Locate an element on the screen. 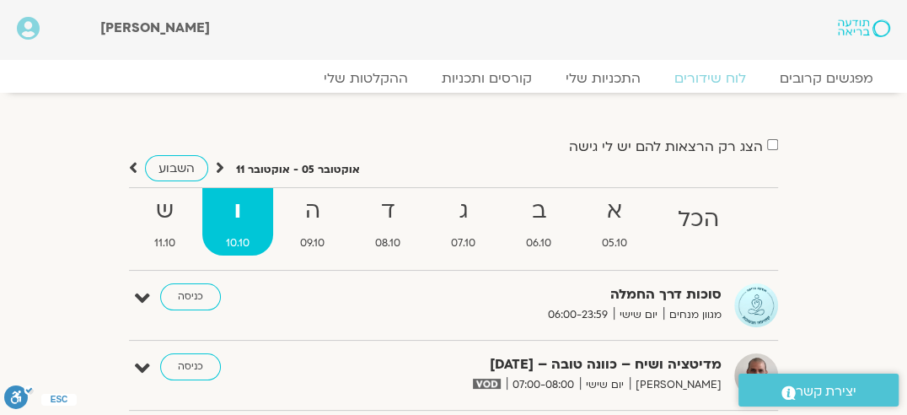 The height and width of the screenshot is (415, 907). span: 09.10 is located at coordinates (312, 243).